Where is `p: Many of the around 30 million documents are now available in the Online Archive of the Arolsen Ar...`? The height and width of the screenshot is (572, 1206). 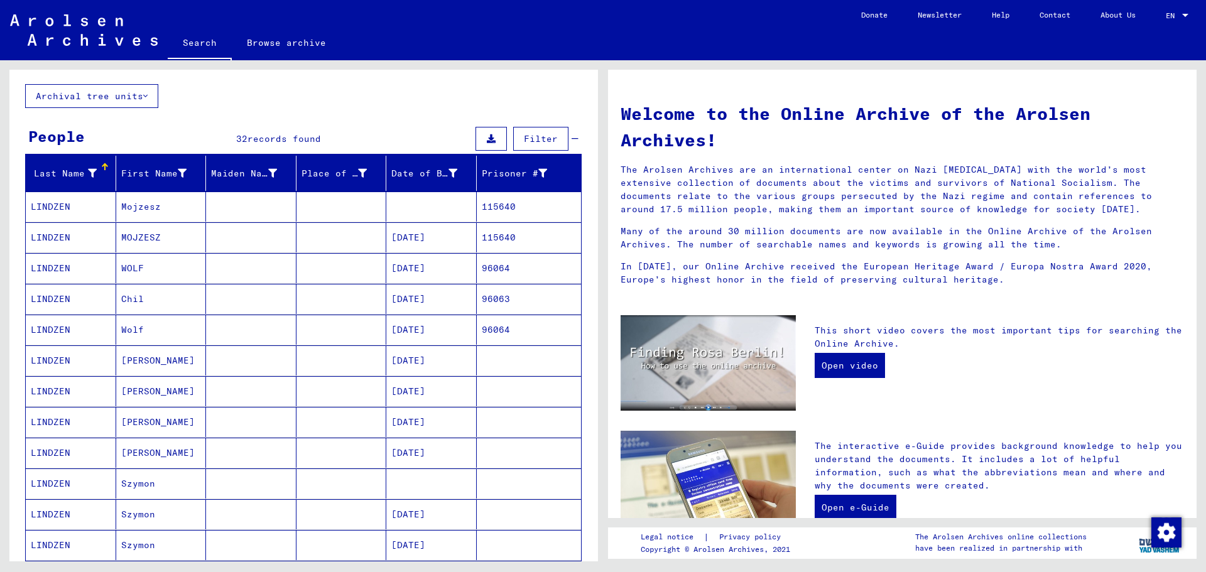
p: Many of the around 30 million documents are now available in the Online Archive of the Arolsen Ar... is located at coordinates (902, 238).